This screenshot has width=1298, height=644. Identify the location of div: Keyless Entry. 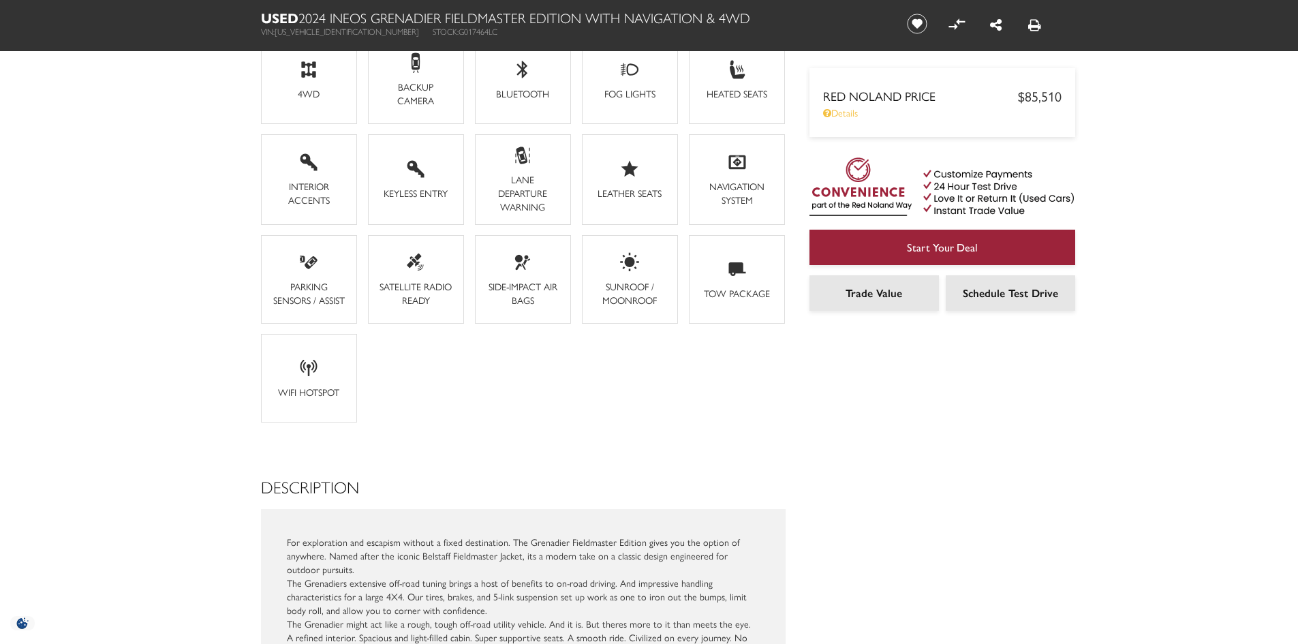
(415, 193).